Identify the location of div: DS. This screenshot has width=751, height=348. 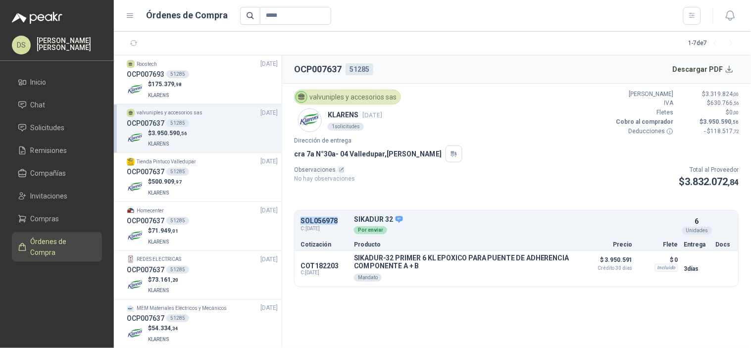
(21, 45).